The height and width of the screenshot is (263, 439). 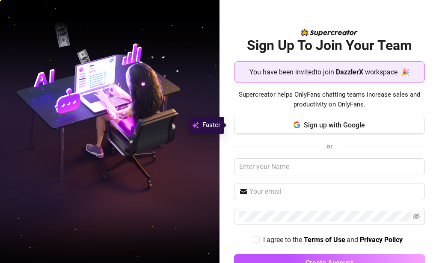 I want to click on span: and, so click(x=353, y=240).